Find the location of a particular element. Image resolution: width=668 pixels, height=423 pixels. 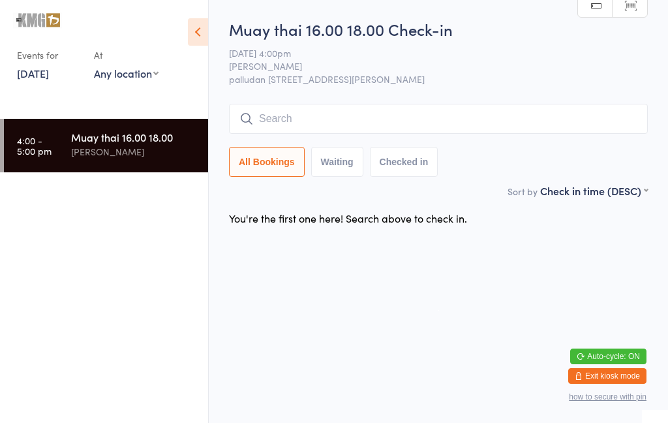

button: Auto-cycle: ON is located at coordinates (608, 356).